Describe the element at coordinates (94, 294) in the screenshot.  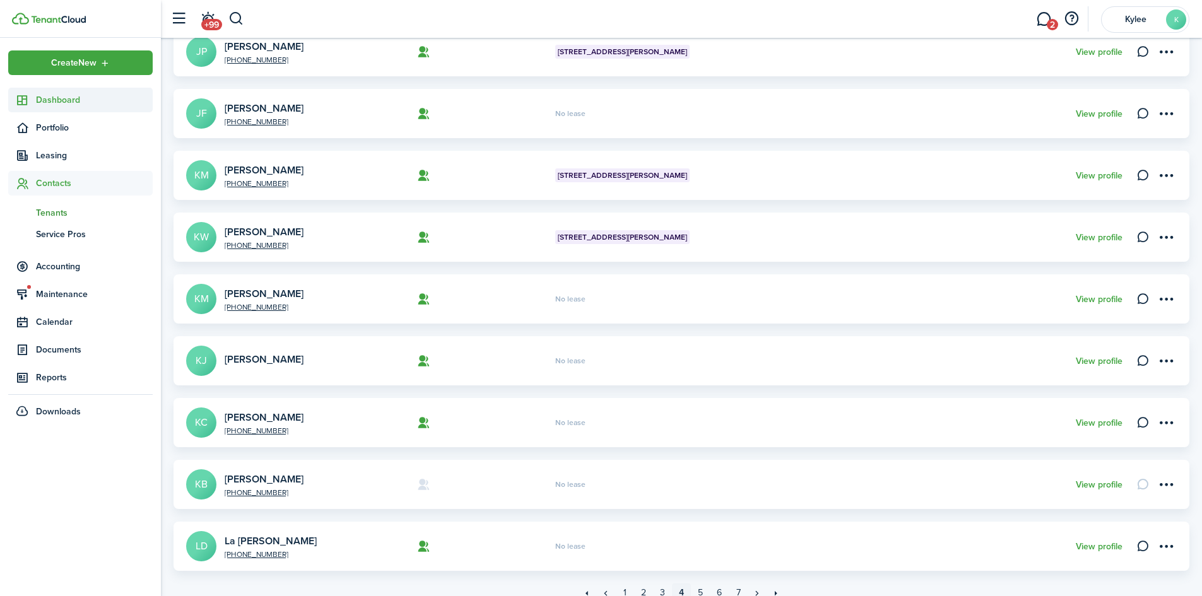
I see `span: Maintenance` at that location.